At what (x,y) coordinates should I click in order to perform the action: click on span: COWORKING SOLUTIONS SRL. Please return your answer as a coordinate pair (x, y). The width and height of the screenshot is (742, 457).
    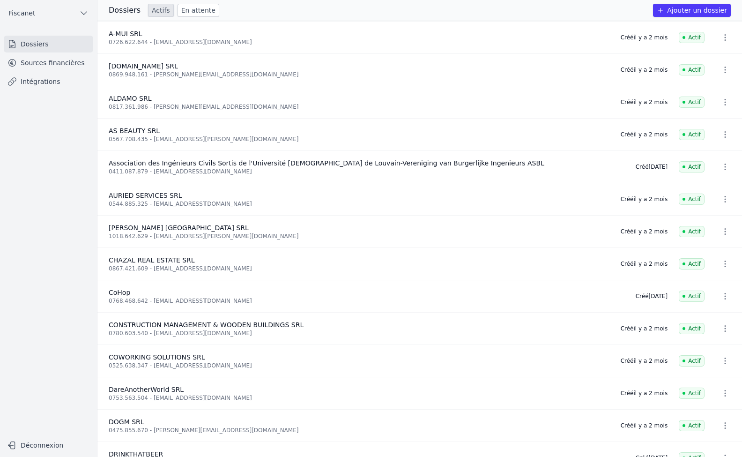
    Looking at the image, I should click on (157, 357).